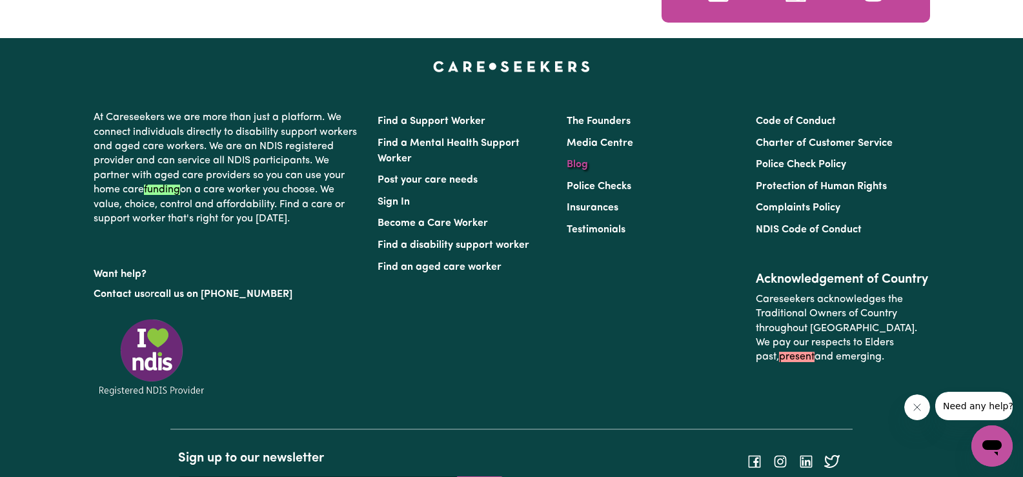  What do you see at coordinates (598, 121) in the screenshot?
I see `a: The Founders` at bounding box center [598, 121].